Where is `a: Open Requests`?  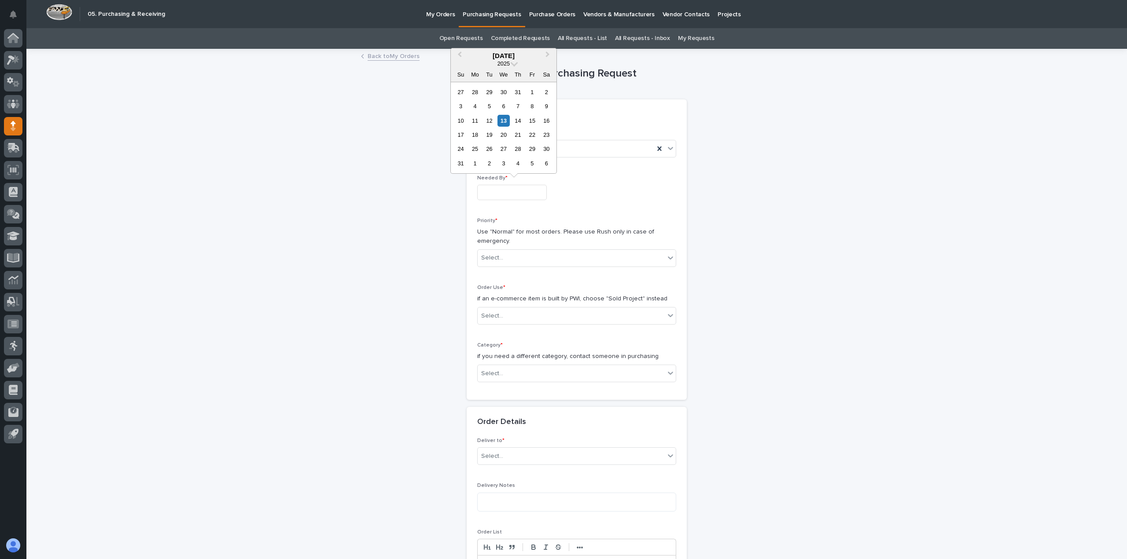 a: Open Requests is located at coordinates (461, 38).